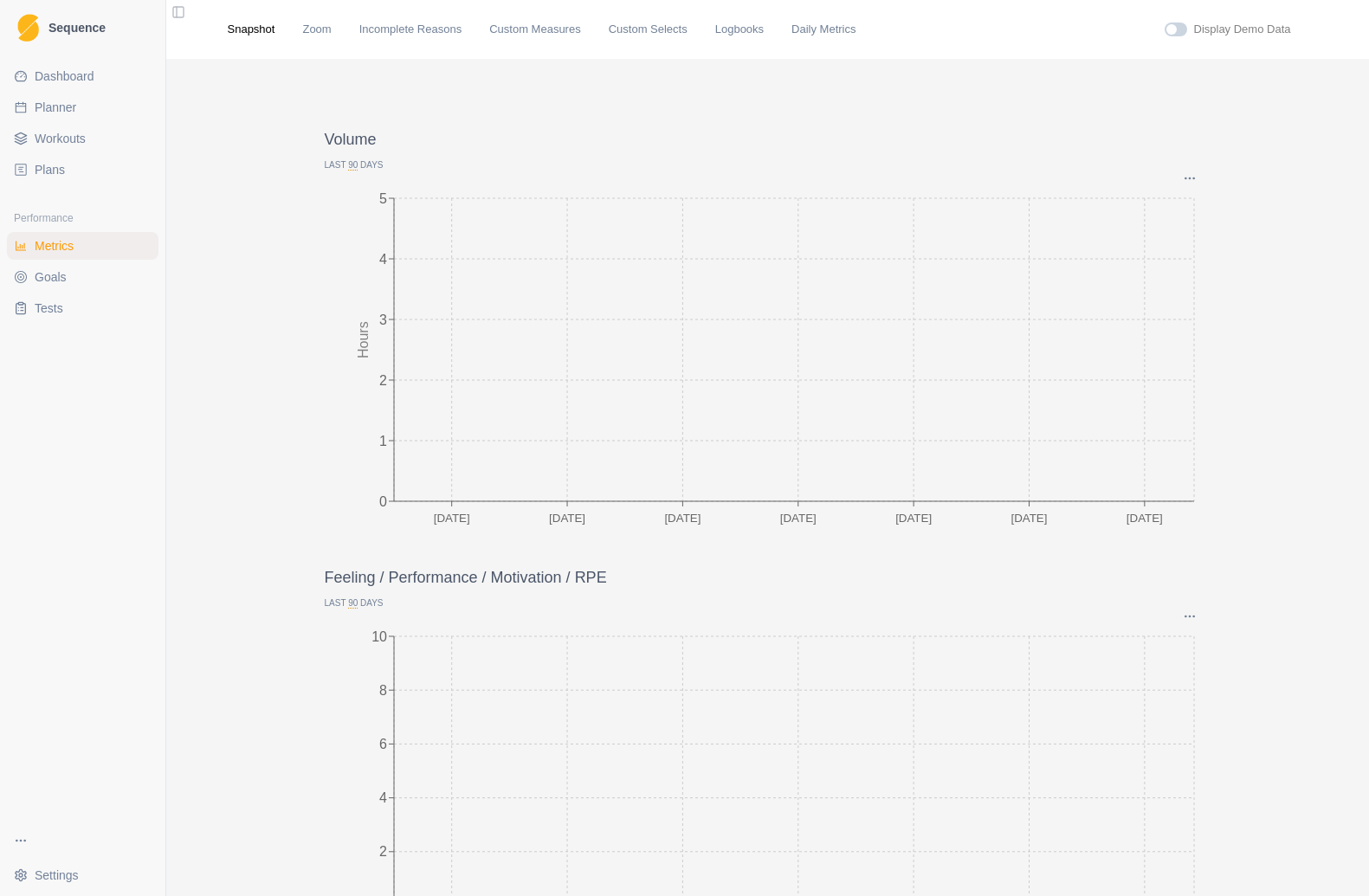 The height and width of the screenshot is (896, 1369). Describe the element at coordinates (82, 277) in the screenshot. I see `a: Goals` at that location.